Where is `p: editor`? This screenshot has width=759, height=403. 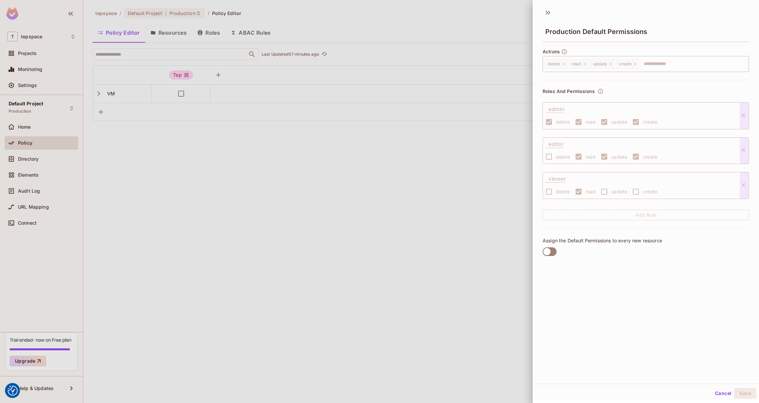
p: editor is located at coordinates (555, 143).